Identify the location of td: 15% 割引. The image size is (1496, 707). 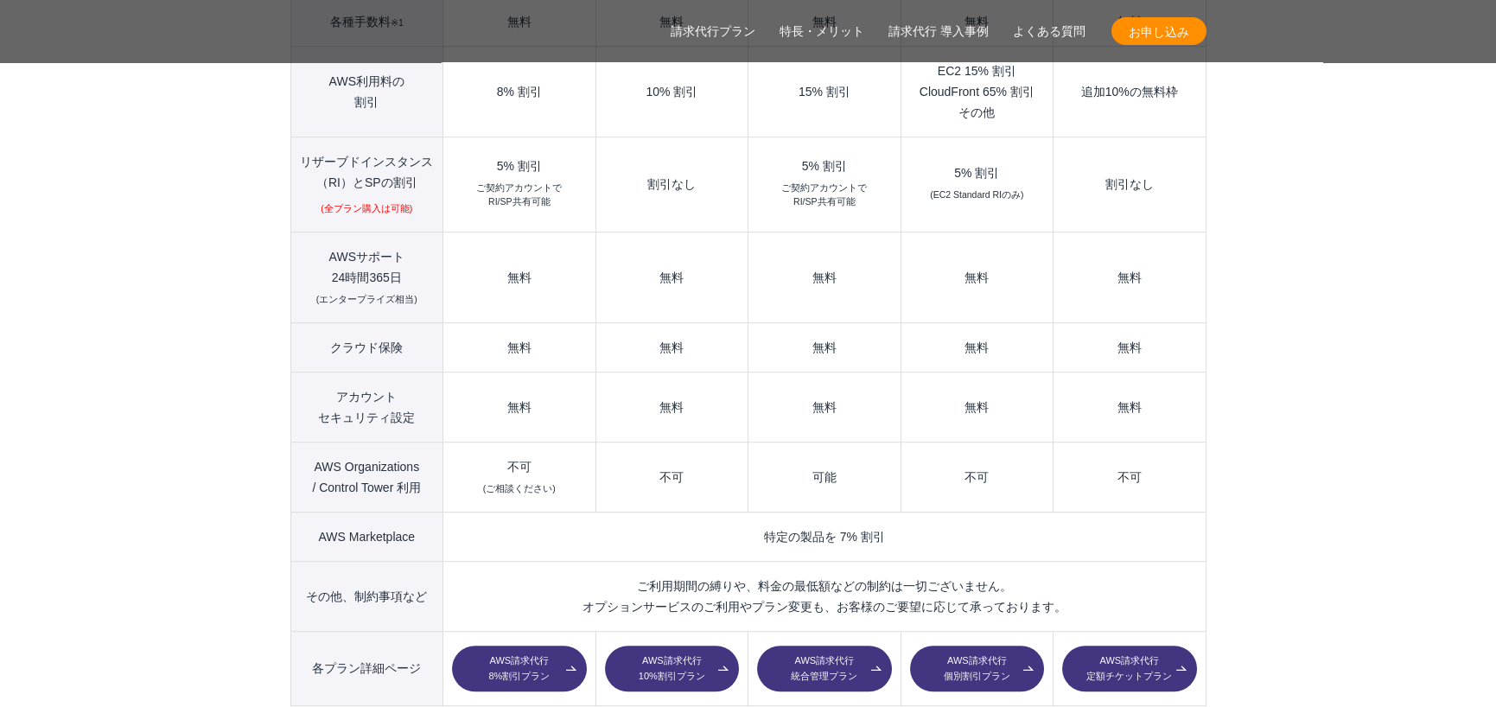
(825, 92).